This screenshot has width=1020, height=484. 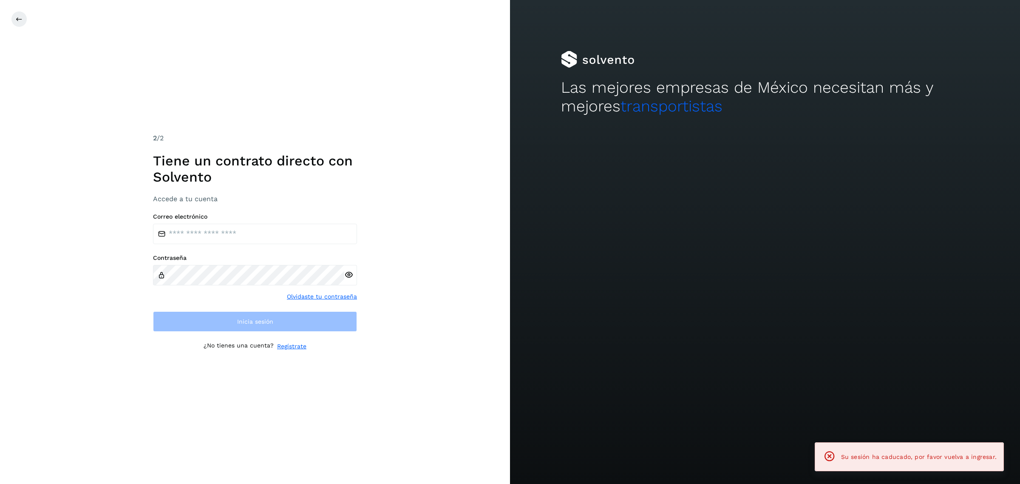 What do you see at coordinates (671, 106) in the screenshot?
I see `span: transportistas` at bounding box center [671, 106].